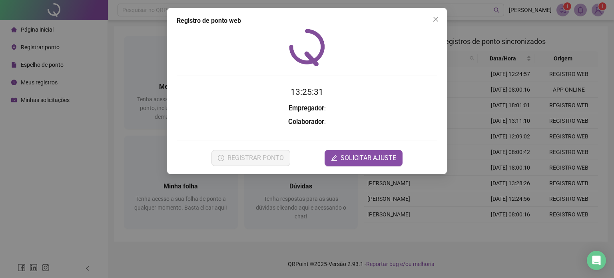 The height and width of the screenshot is (278, 614). I want to click on button: editSOLICITAR AJUSTE, so click(363, 158).